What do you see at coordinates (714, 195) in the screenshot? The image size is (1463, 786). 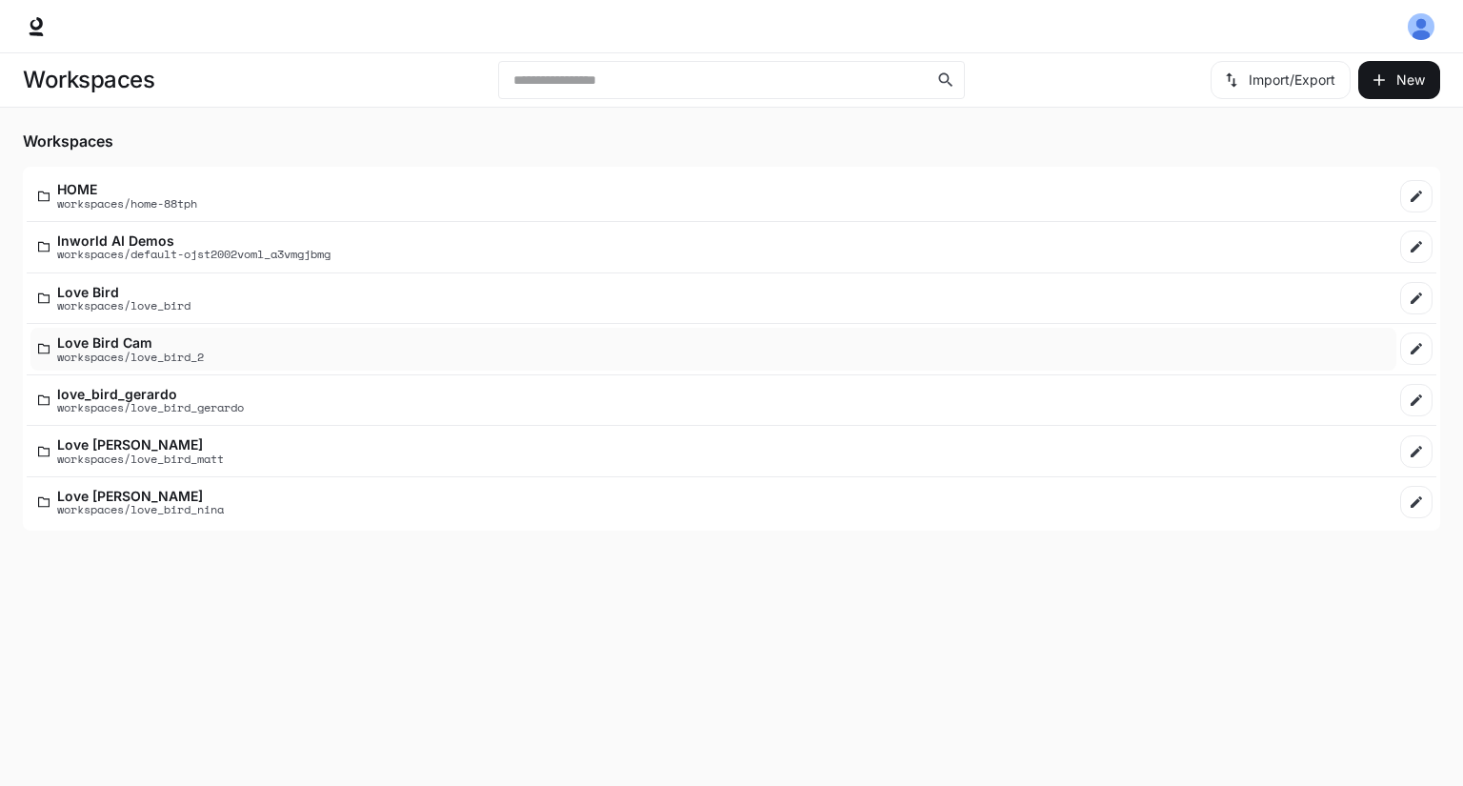 I see `a: HOMEworkspaces/home-88tph` at bounding box center [714, 195].